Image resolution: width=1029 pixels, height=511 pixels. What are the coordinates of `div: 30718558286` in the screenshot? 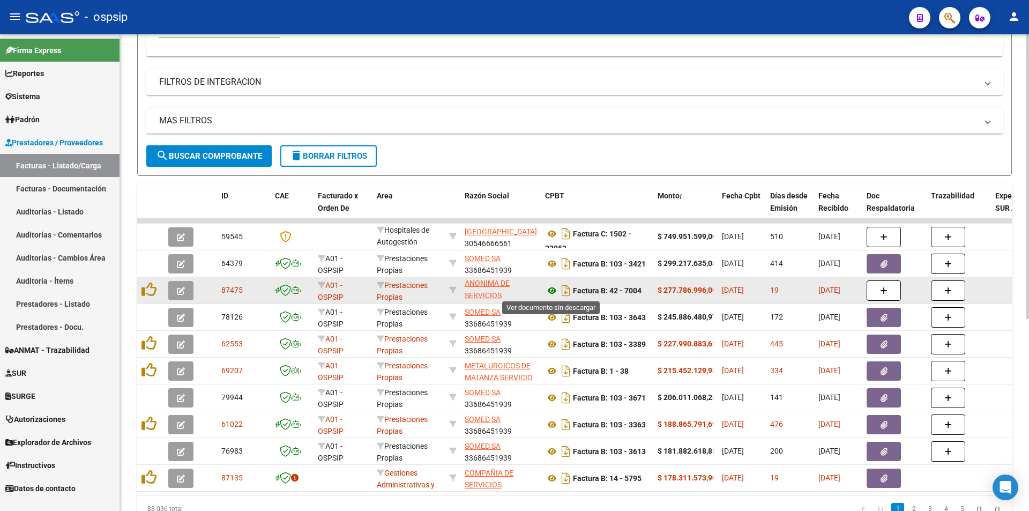 It's located at (501, 371).